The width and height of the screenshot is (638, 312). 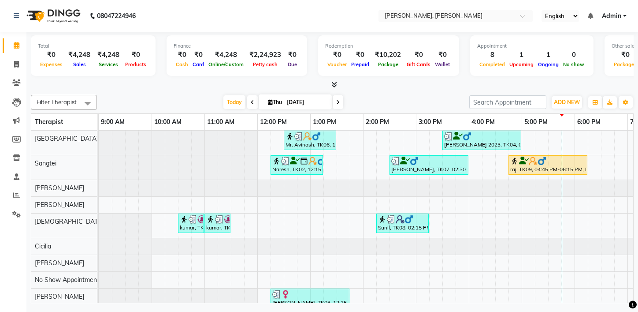 I want to click on div: ₹10,202, so click(x=388, y=55).